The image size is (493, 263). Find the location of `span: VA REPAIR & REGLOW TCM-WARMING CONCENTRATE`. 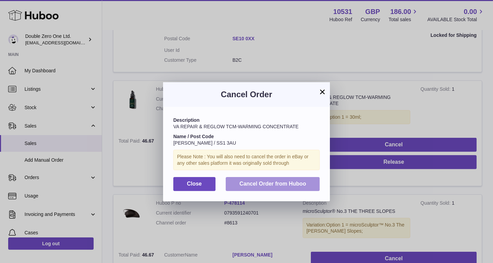

span: VA REPAIR & REGLOW TCM-WARMING CONCENTRATE is located at coordinates (236, 126).